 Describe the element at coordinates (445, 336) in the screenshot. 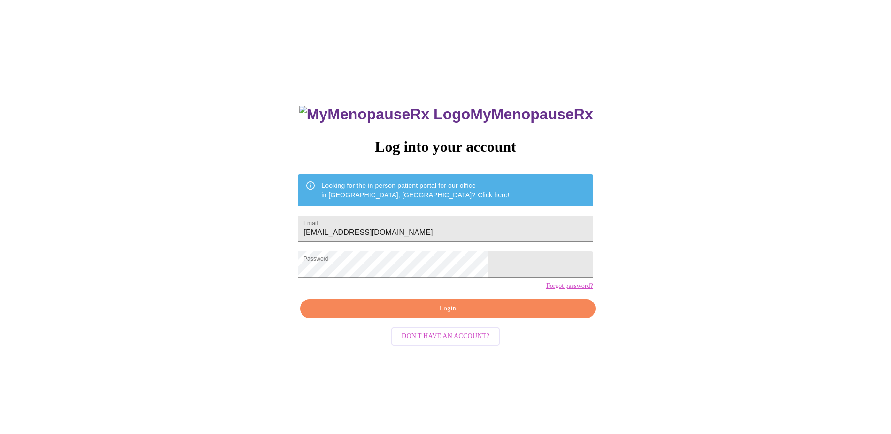

I see `span: Don't have an account?` at that location.